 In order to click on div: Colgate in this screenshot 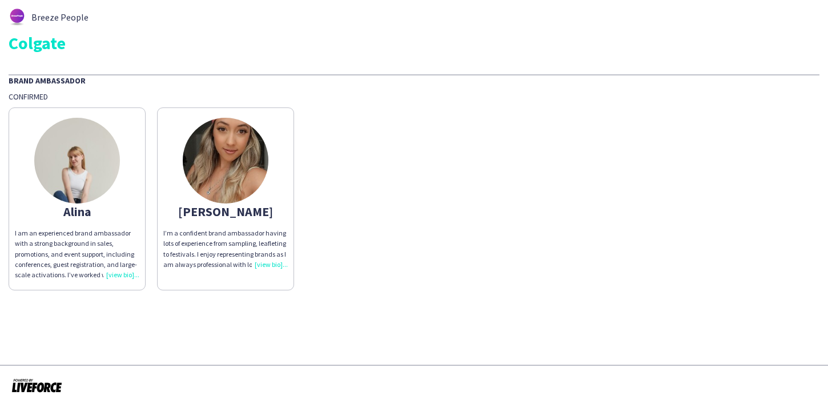, I will do `click(414, 43)`.